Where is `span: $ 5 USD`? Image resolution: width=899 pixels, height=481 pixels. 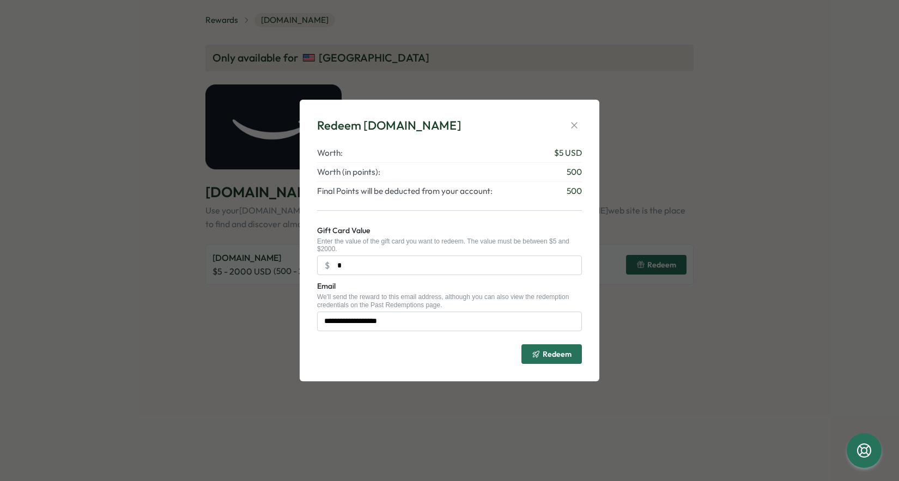
span: $ 5 USD is located at coordinates (568, 153).